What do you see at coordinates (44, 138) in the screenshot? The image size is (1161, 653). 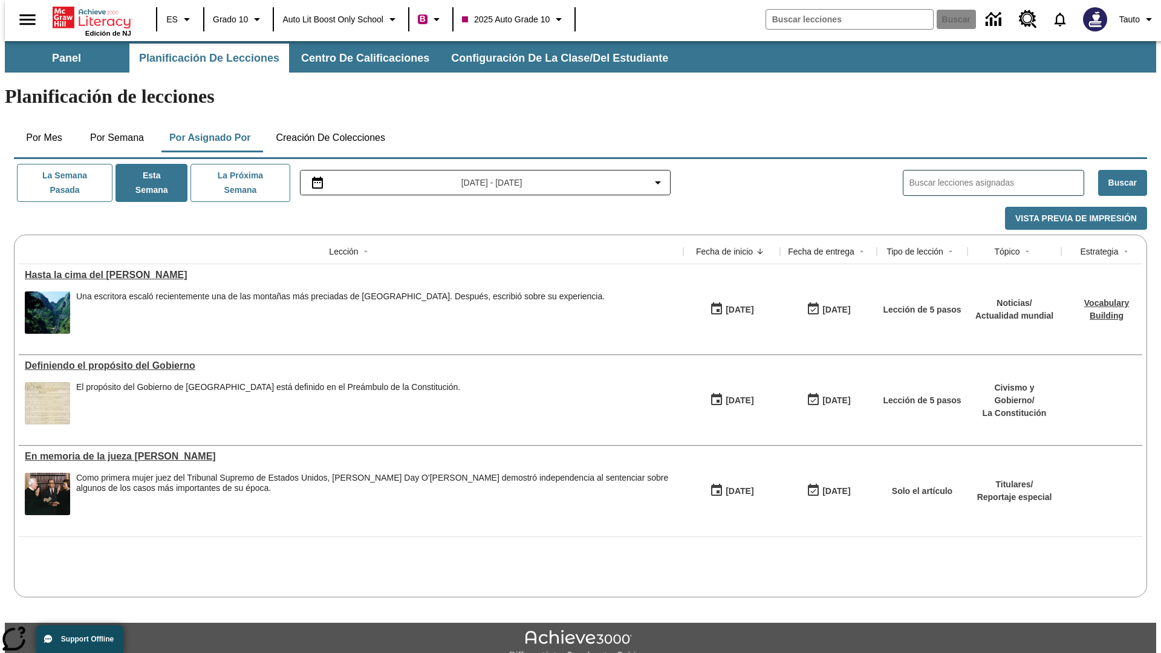 I see `button: Por mes` at bounding box center [44, 138].